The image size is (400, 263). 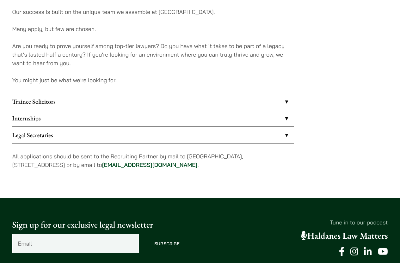 I want to click on a: Trainee Solicitors, so click(x=153, y=102).